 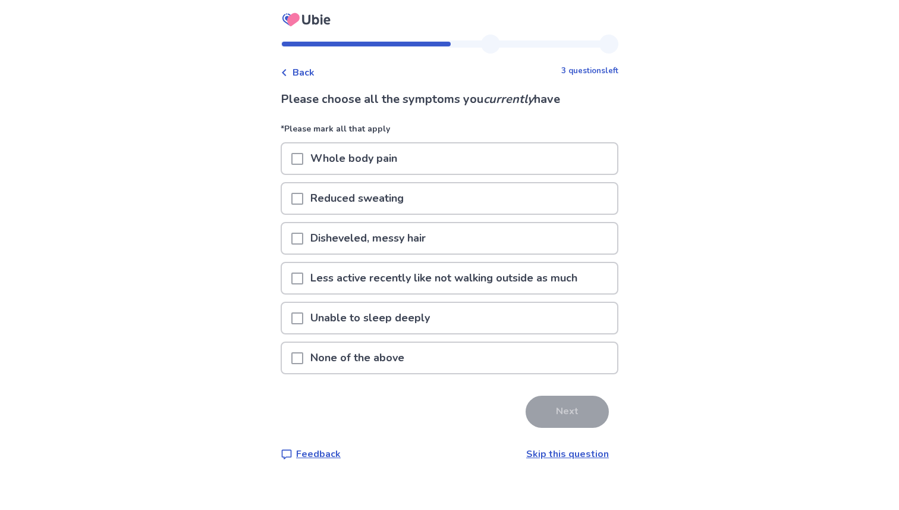 I want to click on a: Skip this question, so click(x=567, y=454).